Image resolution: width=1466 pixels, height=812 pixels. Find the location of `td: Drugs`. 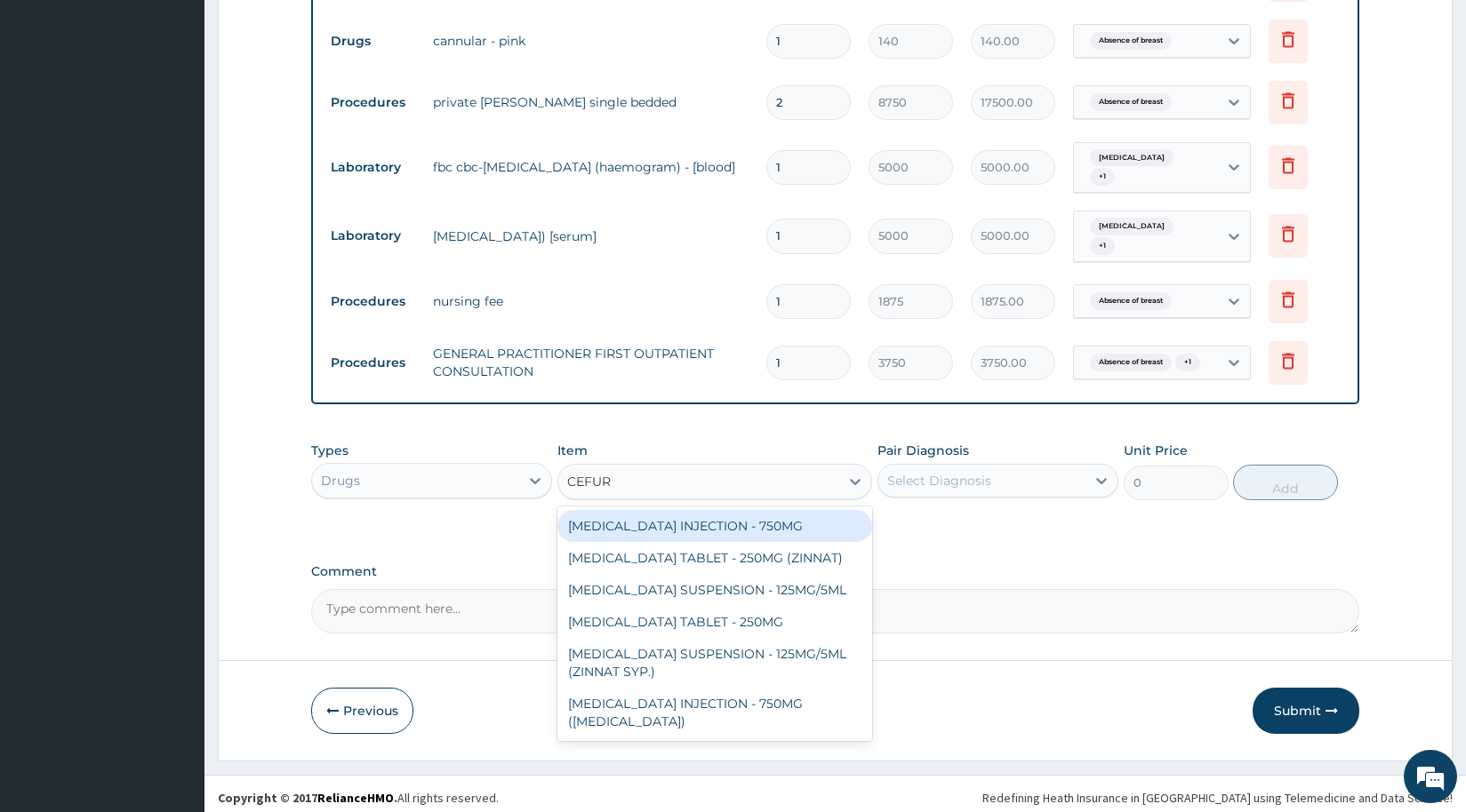

td: Drugs is located at coordinates (372, 41).